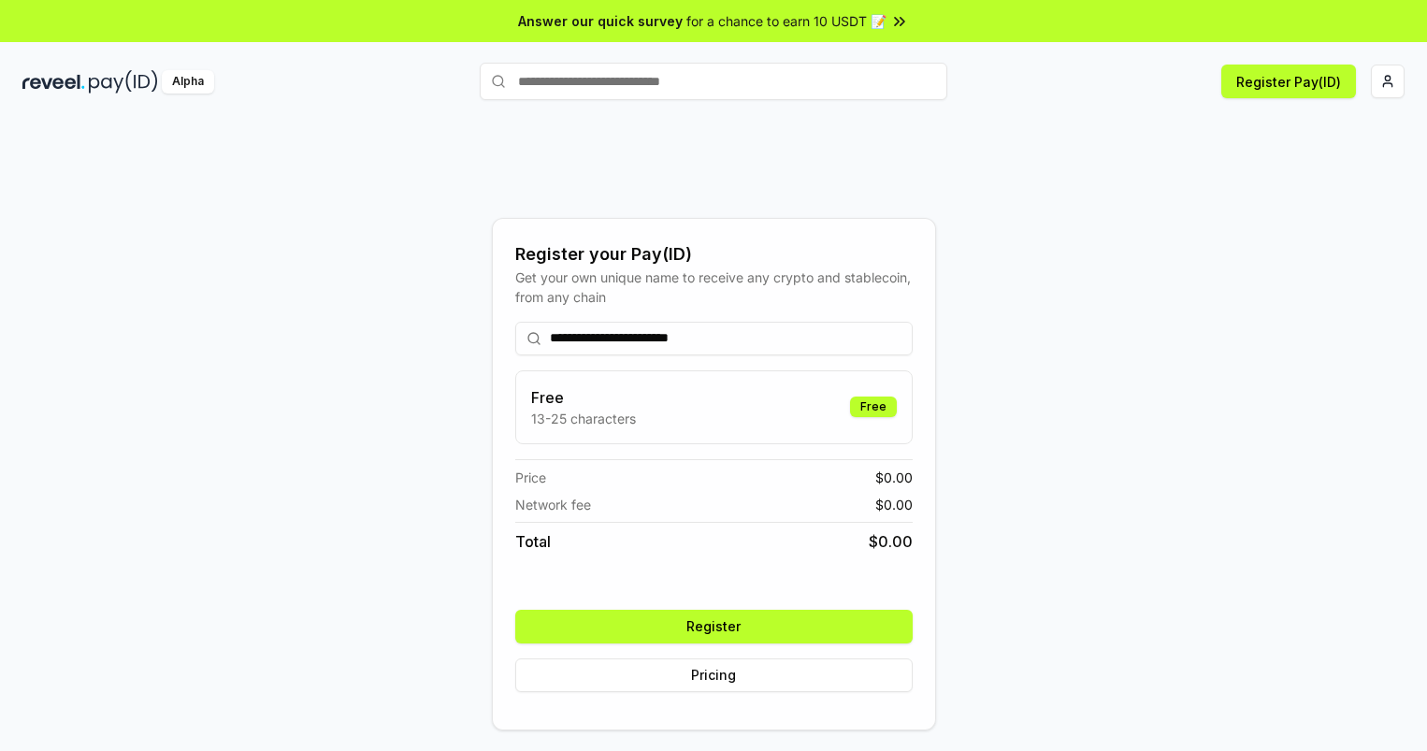 The image size is (1427, 751). I want to click on div: Get your own unique name to receive any crypto and stablecoin, from any chain, so click(713, 287).